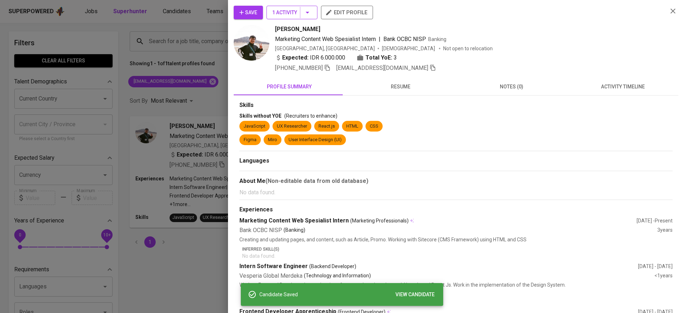 The width and height of the screenshot is (684, 313). Describe the element at coordinates (448, 230) in the screenshot. I see `div: Bank OCBC NISP` at that location.